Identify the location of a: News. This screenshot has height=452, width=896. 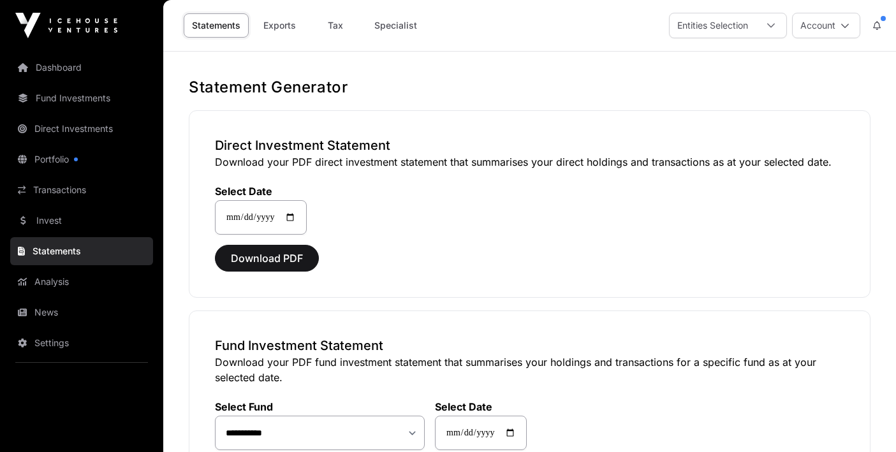
(82, 312).